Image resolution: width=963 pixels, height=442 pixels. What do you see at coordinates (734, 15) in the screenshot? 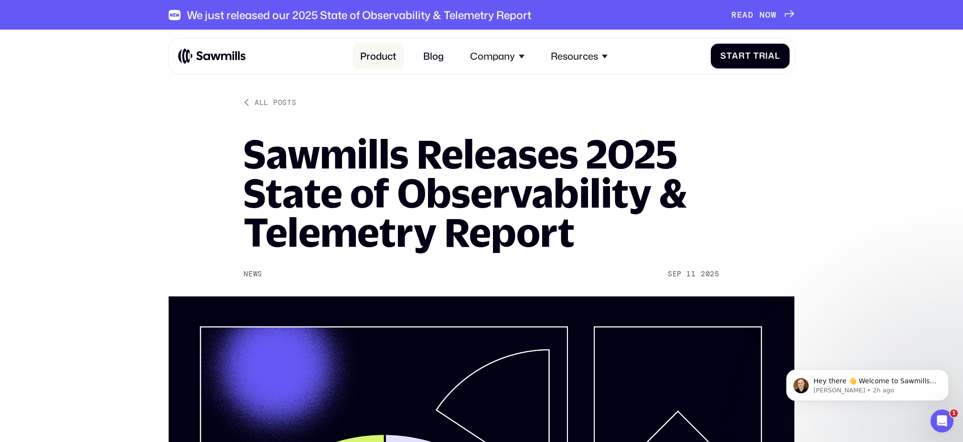
I see `span: R` at bounding box center [734, 15].